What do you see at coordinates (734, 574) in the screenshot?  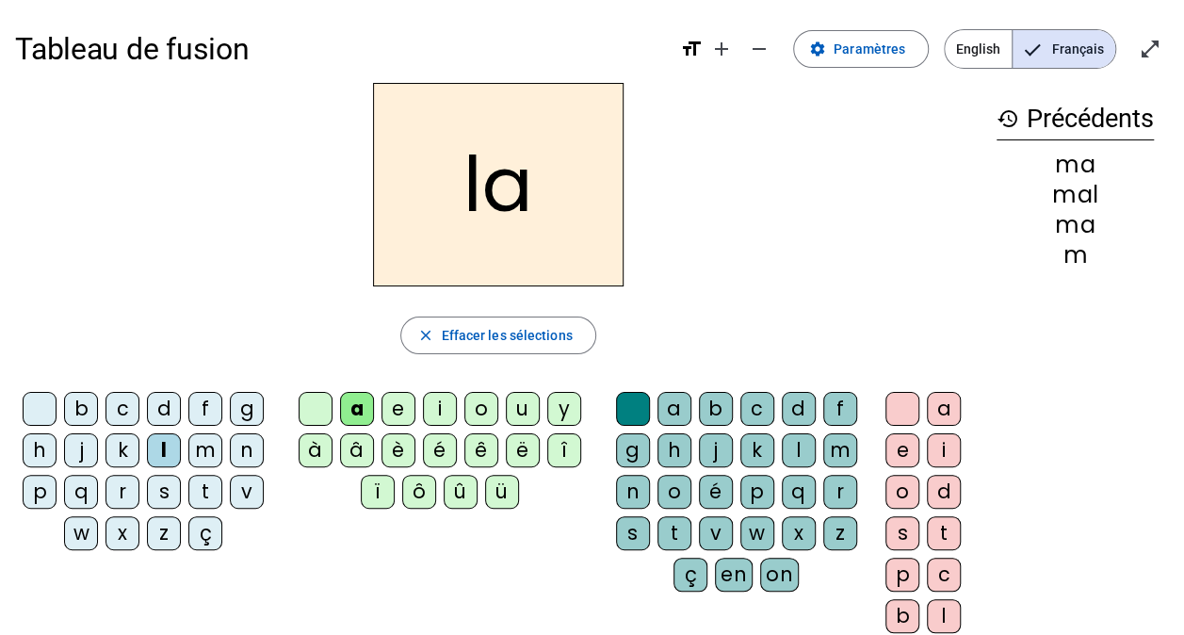 I see `div: en` at bounding box center [734, 574].